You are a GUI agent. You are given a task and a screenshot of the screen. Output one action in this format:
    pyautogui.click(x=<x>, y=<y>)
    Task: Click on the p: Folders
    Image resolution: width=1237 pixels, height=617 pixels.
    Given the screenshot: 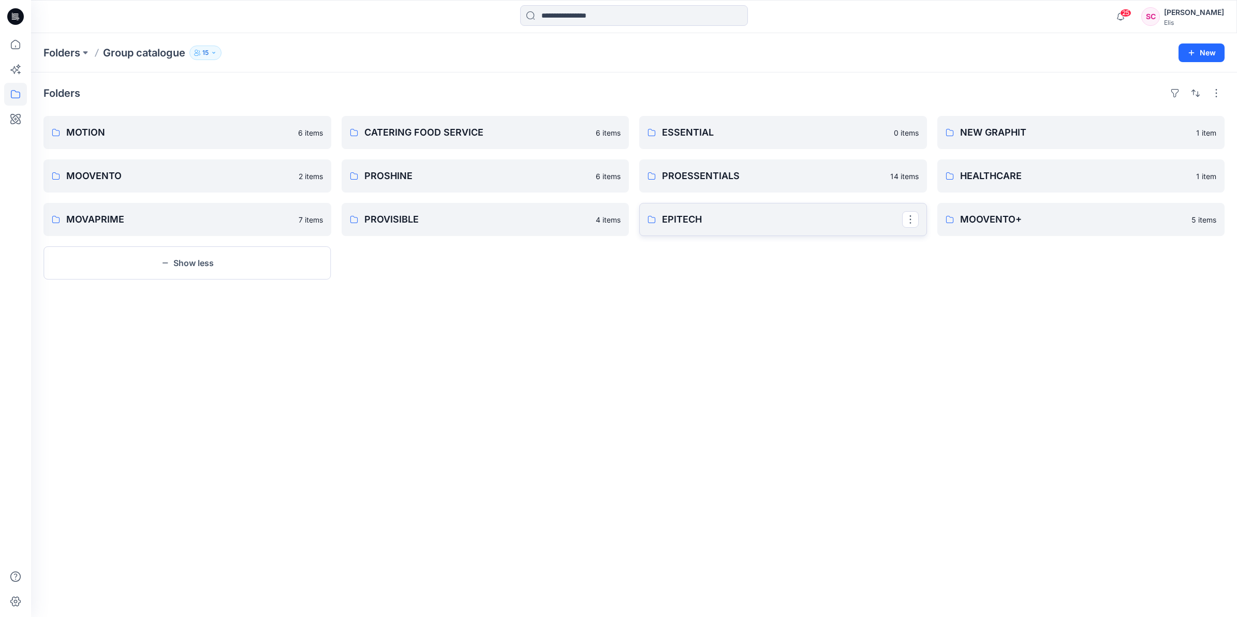 What is the action you would take?
    pyautogui.click(x=62, y=53)
    